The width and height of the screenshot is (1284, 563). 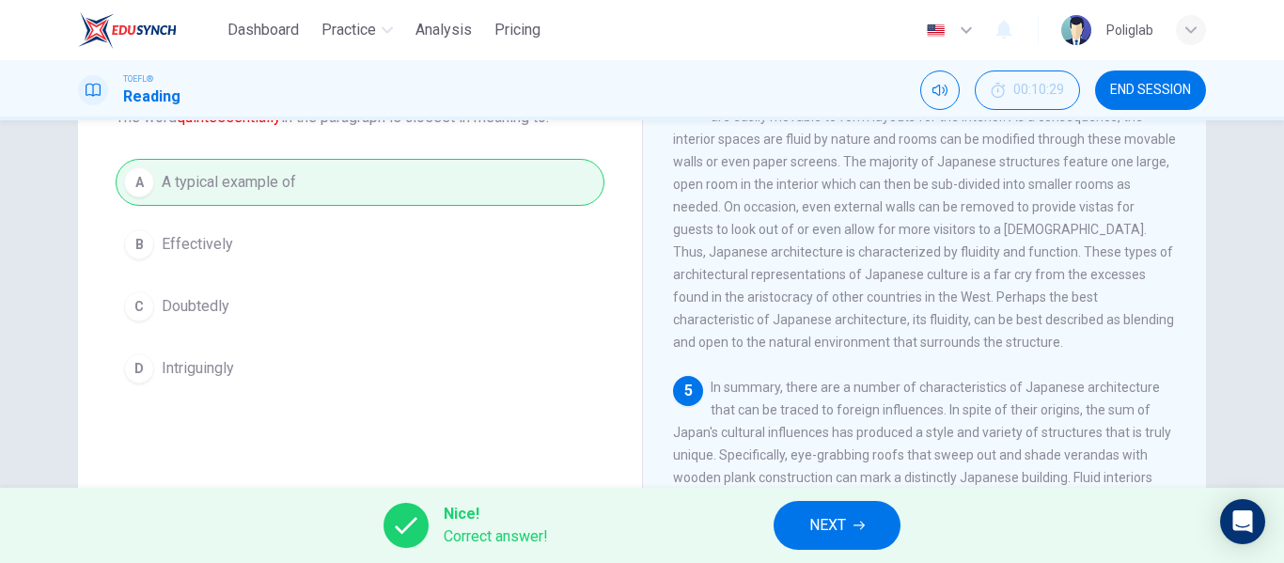 What do you see at coordinates (1242, 522) in the screenshot?
I see `div: Open Intercom Messenger` at bounding box center [1242, 522].